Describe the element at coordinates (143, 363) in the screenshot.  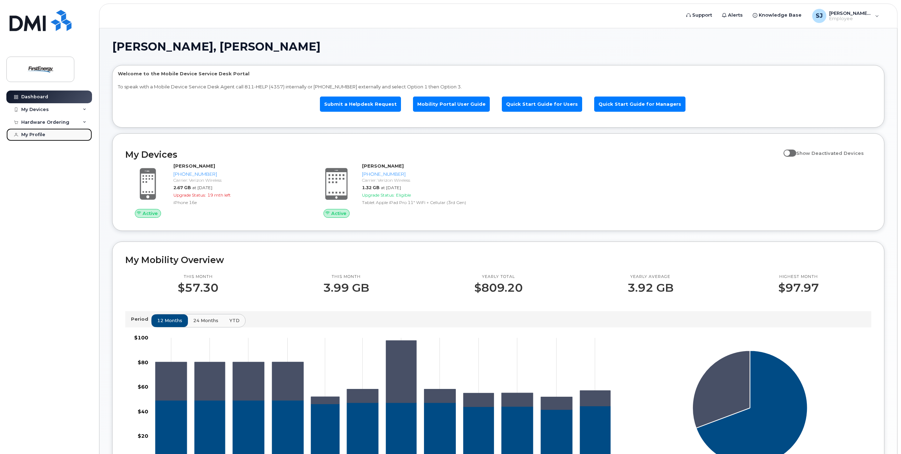
I see `tspan: $80` at that location.